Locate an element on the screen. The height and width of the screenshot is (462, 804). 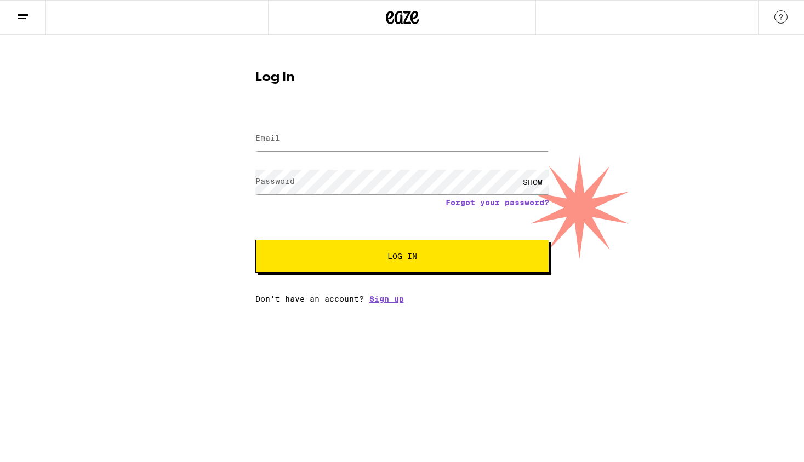
span: Log In is located at coordinates (402, 256).